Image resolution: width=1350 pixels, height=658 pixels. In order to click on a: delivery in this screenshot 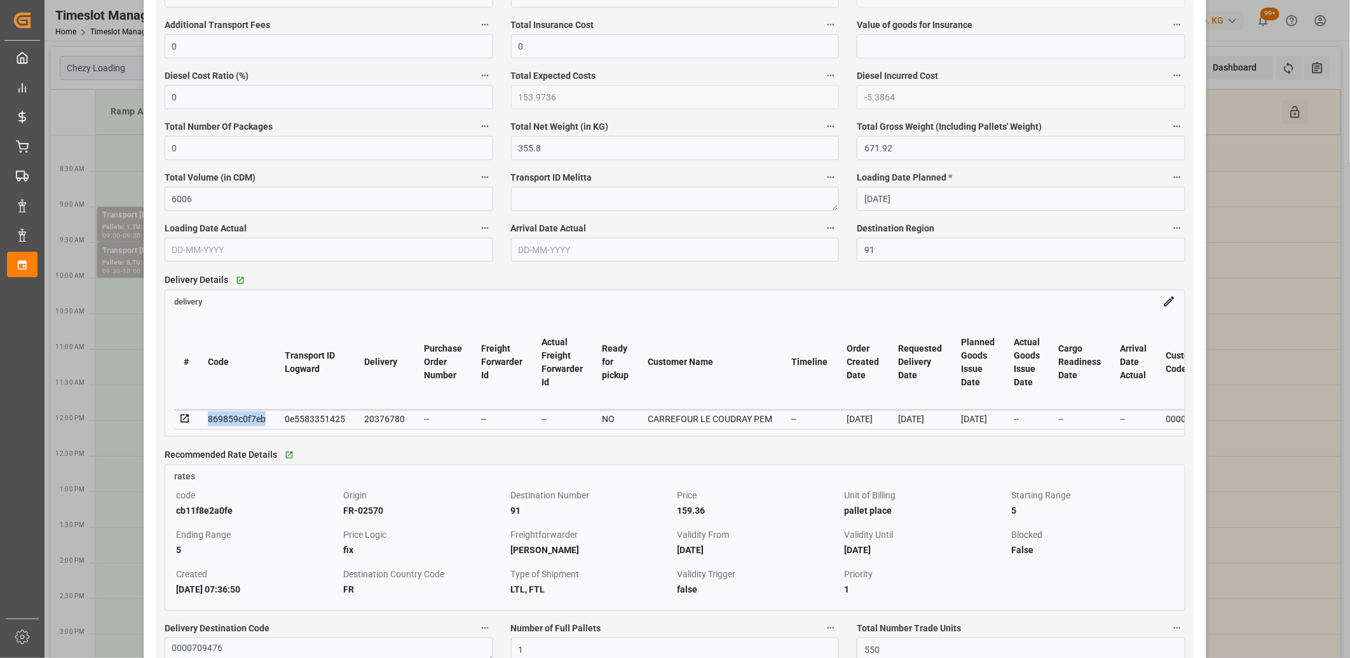, I will do `click(188, 301)`.